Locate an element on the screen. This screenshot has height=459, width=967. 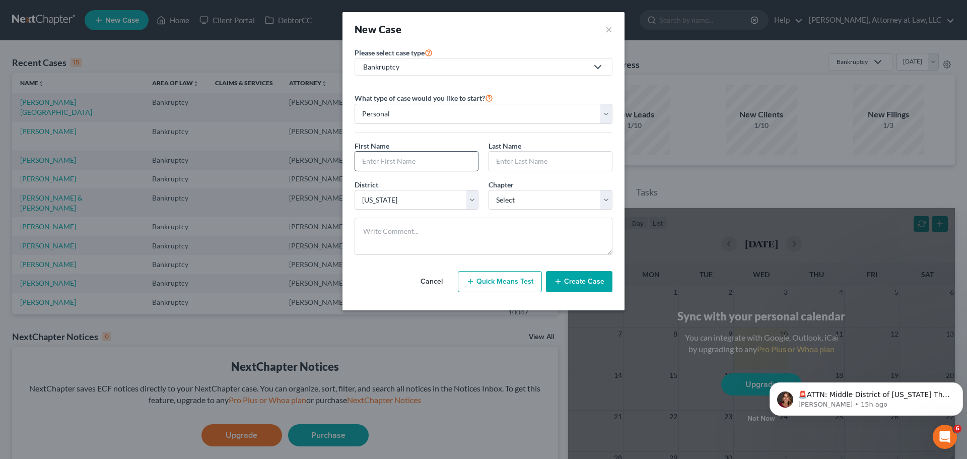
span: Last Name is located at coordinates (505, 146).